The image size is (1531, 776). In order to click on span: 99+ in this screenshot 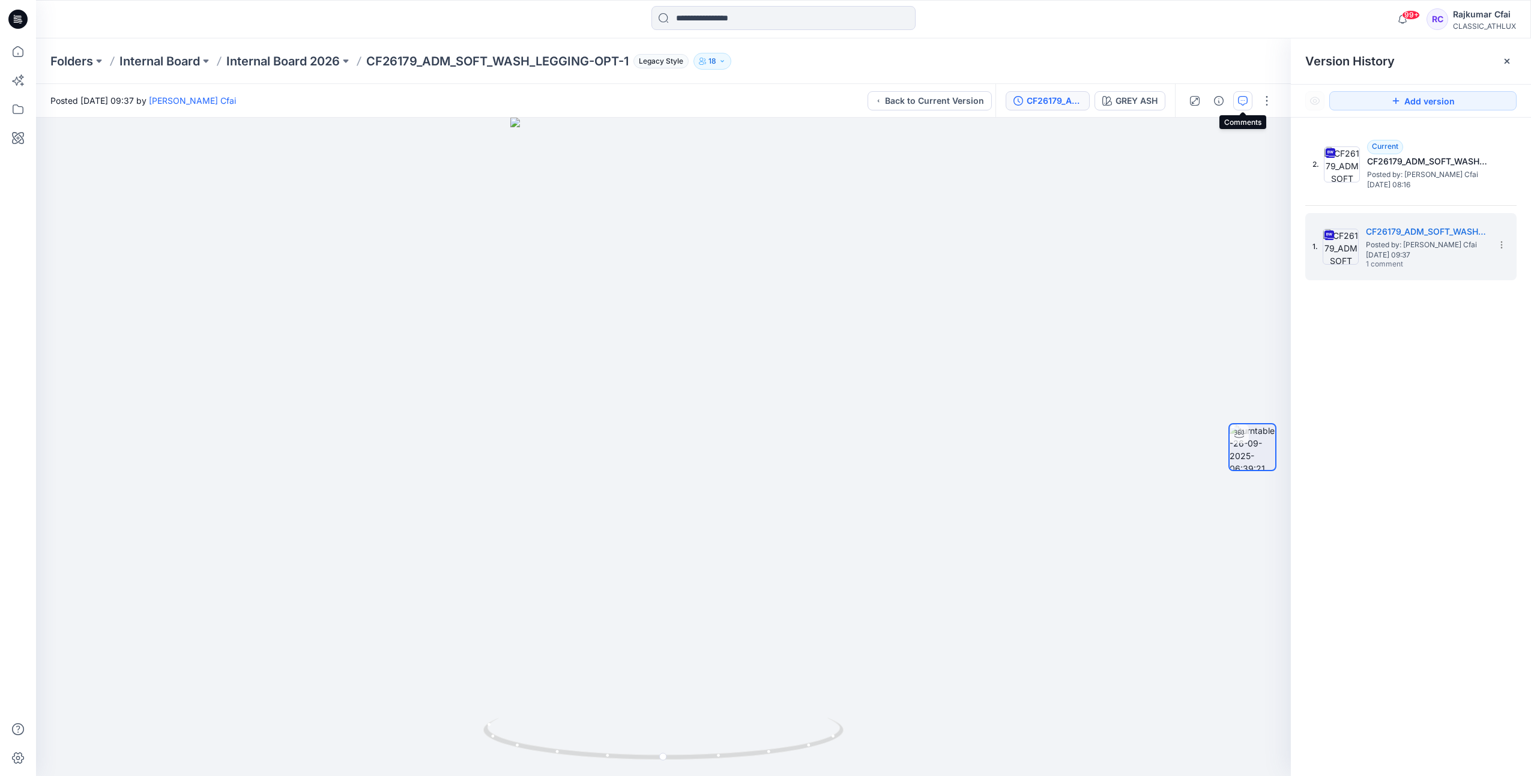, I will do `click(1411, 15)`.